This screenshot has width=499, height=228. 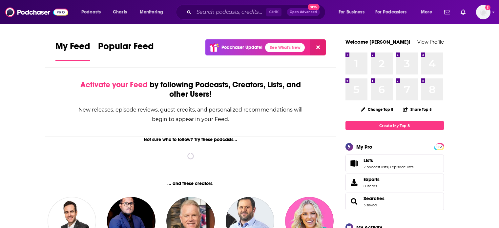 What do you see at coordinates (401, 167) in the screenshot?
I see `a: 0 episode lists` at bounding box center [401, 167].